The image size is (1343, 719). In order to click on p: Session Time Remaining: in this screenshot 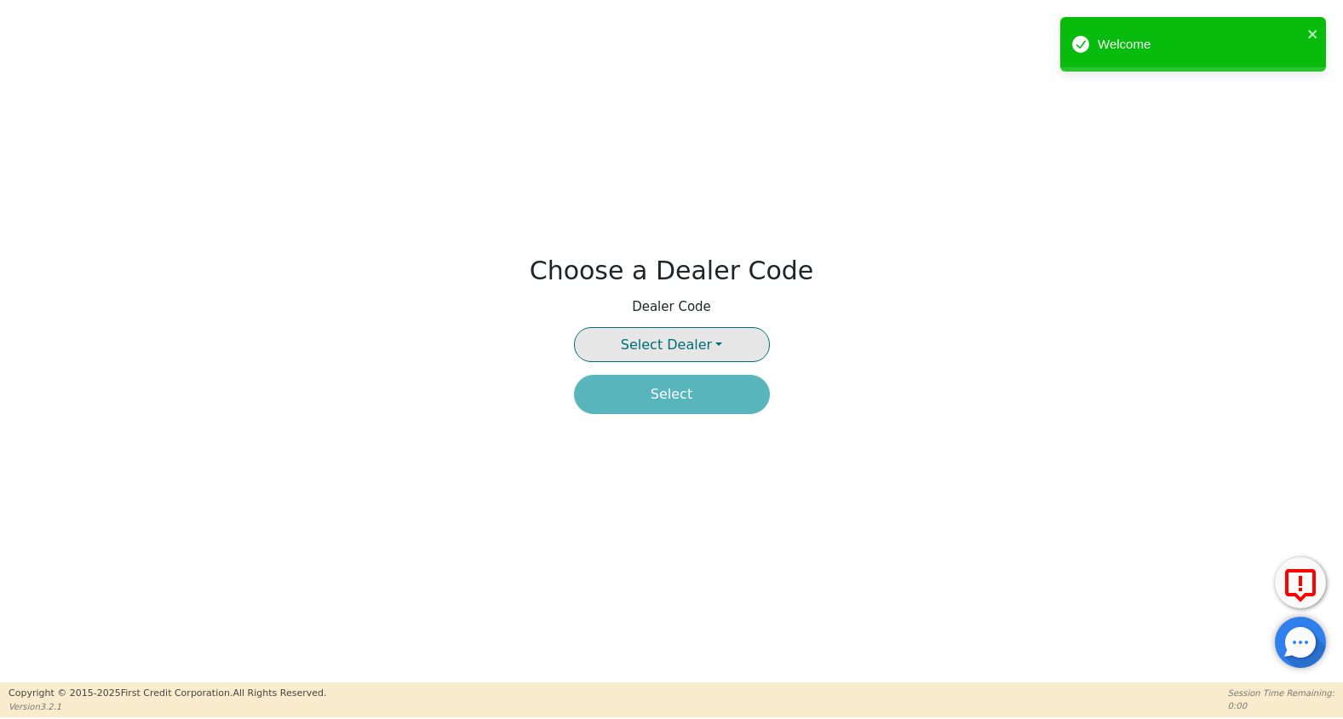, I will do `click(1281, 692)`.